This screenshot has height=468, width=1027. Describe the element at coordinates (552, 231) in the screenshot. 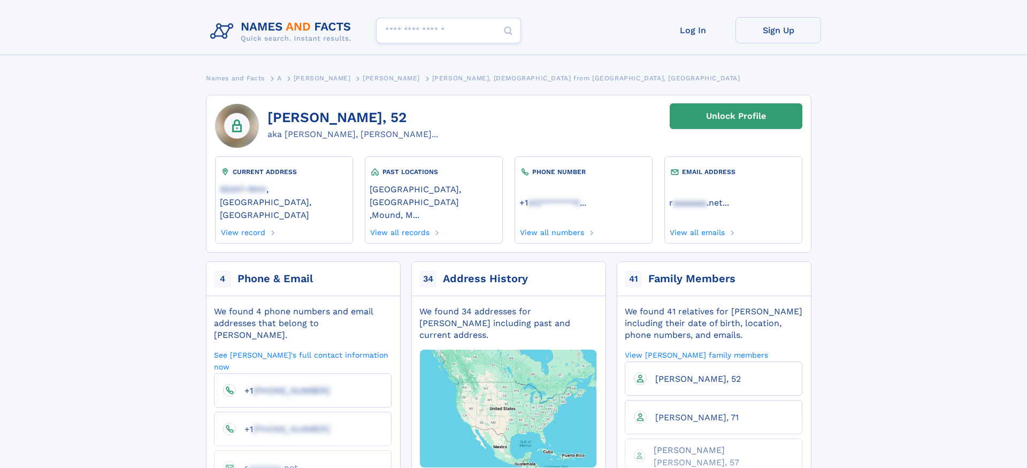

I see `a: View all numbers` at that location.